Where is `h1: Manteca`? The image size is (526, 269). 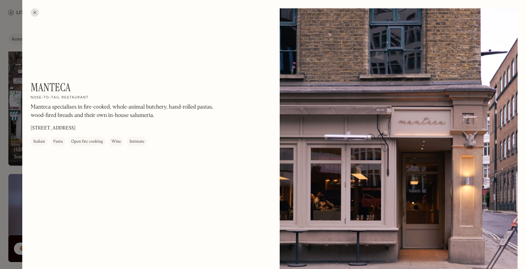
h1: Manteca is located at coordinates (50, 87).